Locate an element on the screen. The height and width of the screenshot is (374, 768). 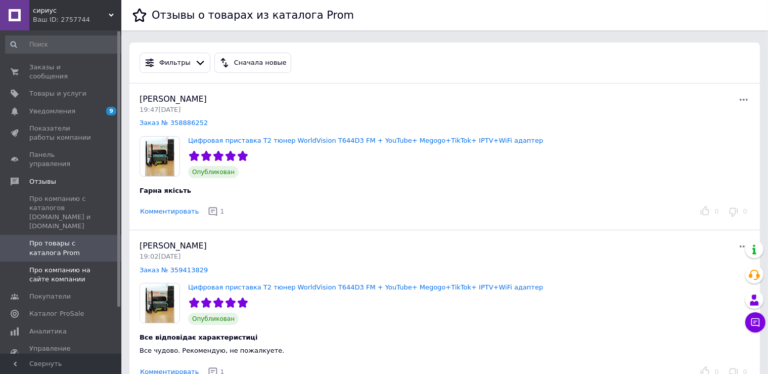
button: Чат с покупателем is located at coordinates (755, 322).